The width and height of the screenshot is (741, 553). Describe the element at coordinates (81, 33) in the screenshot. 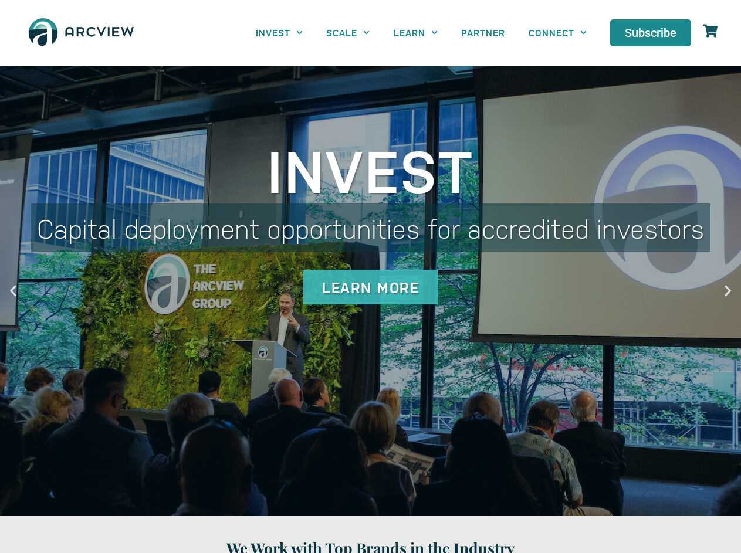

I see `img: The Arcview Group` at that location.